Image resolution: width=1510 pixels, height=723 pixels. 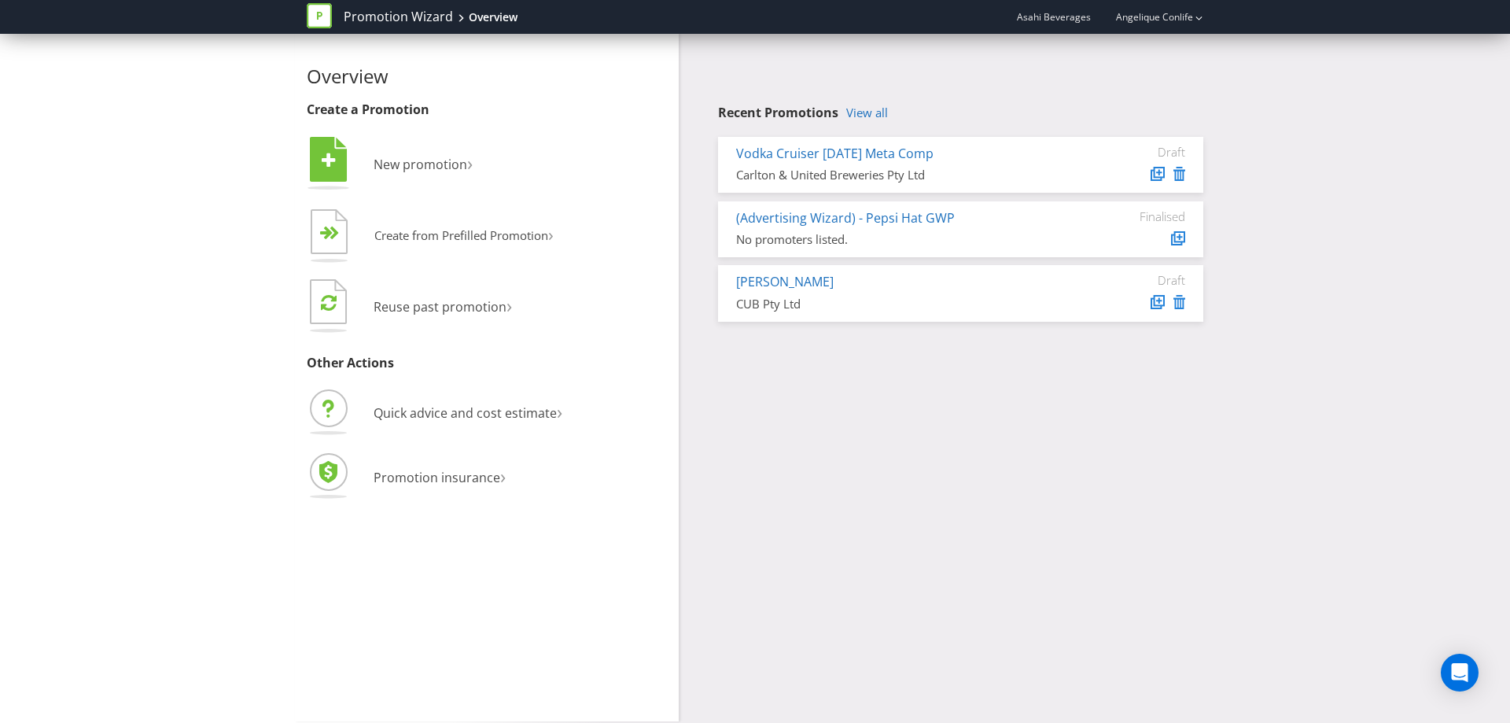 What do you see at coordinates (1054, 17) in the screenshot?
I see `span: Asahi Beverages` at bounding box center [1054, 17].